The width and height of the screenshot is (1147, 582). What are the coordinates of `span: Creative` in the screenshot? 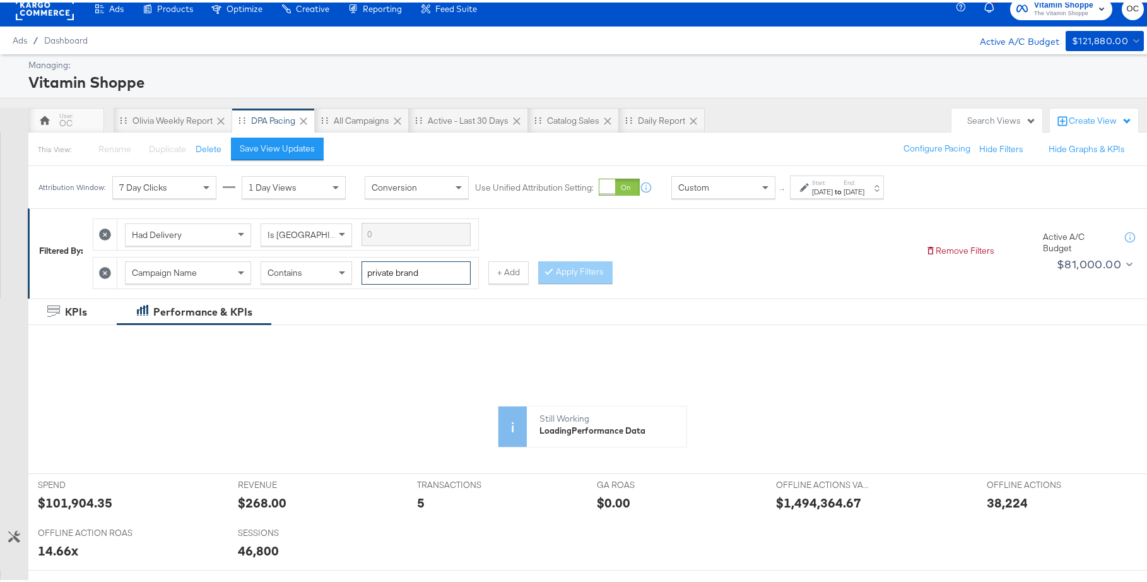 It's located at (312, 6).